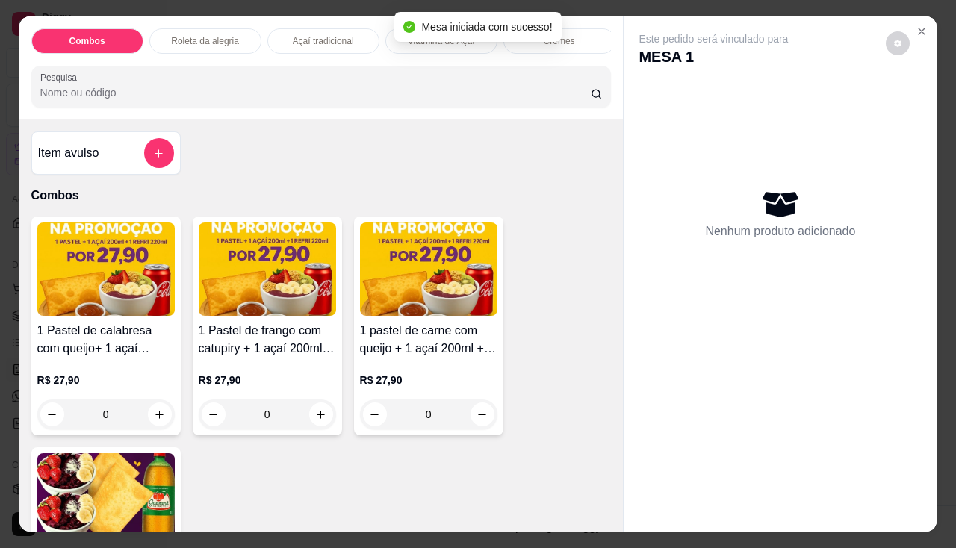  What do you see at coordinates (323, 41) in the screenshot?
I see `p: Açaí tradicional` at bounding box center [323, 41].